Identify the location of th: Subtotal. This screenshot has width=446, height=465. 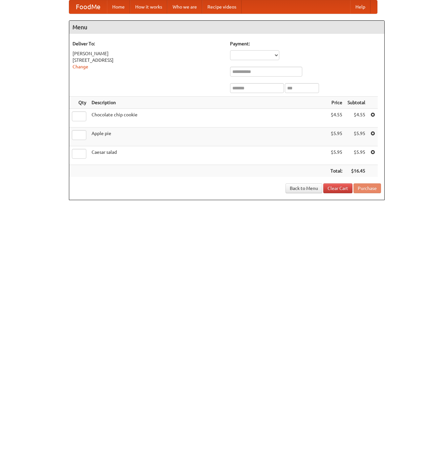
(357, 103).